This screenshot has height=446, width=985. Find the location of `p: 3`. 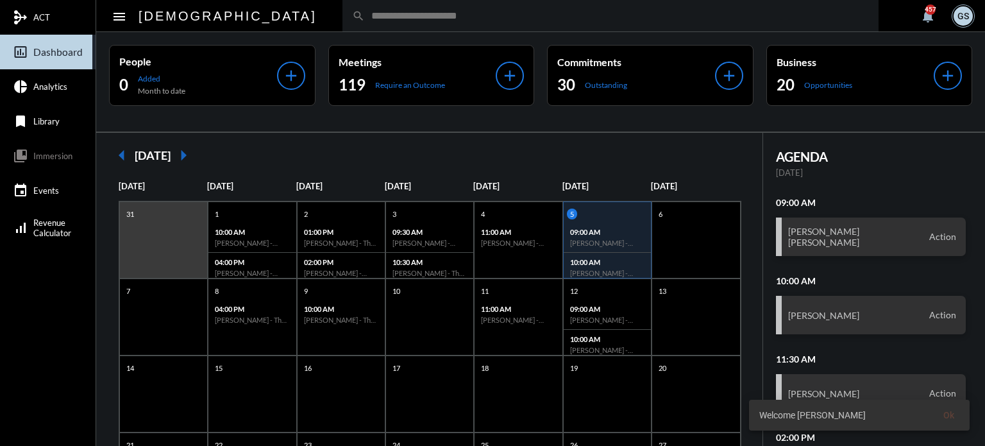

p: 3 is located at coordinates (395, 214).